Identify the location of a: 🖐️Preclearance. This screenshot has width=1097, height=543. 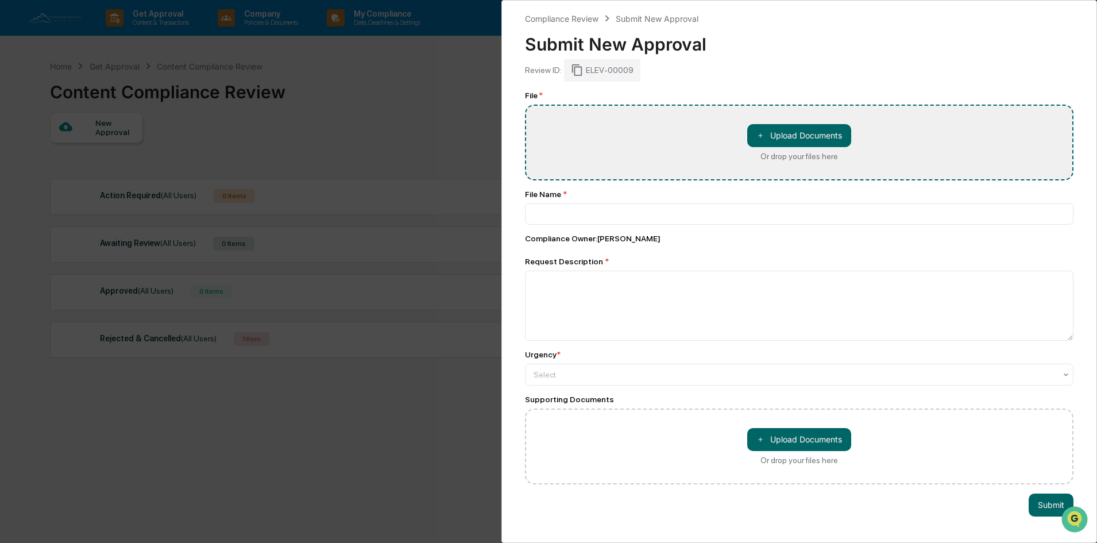
(43, 151).